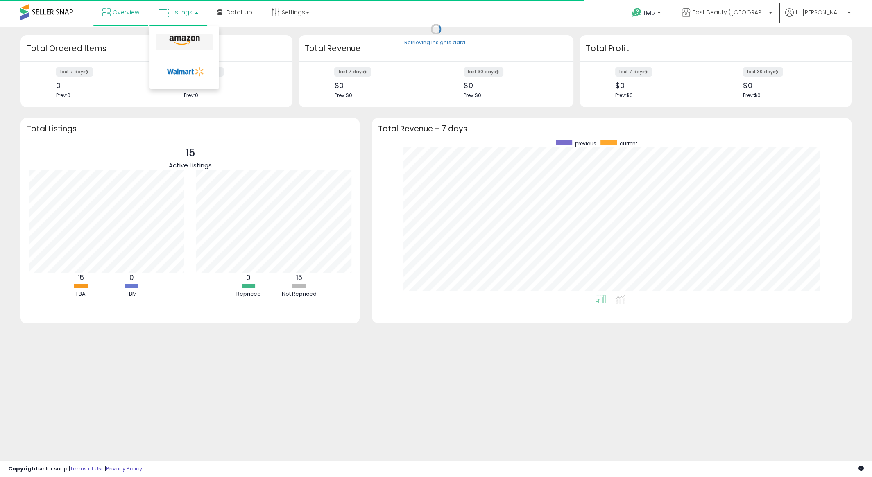  Describe the element at coordinates (190, 165) in the screenshot. I see `span: Active Listings` at that location.